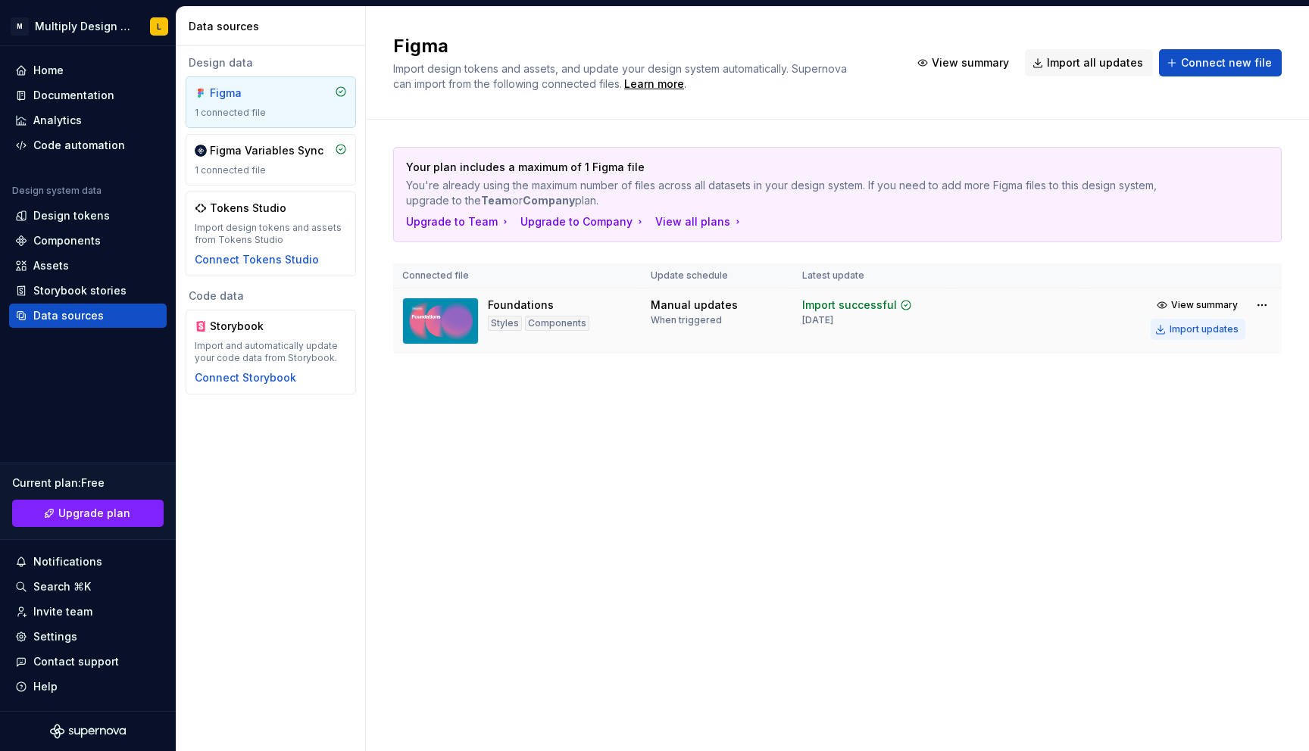  Describe the element at coordinates (20, 27) in the screenshot. I see `div: M` at that location.